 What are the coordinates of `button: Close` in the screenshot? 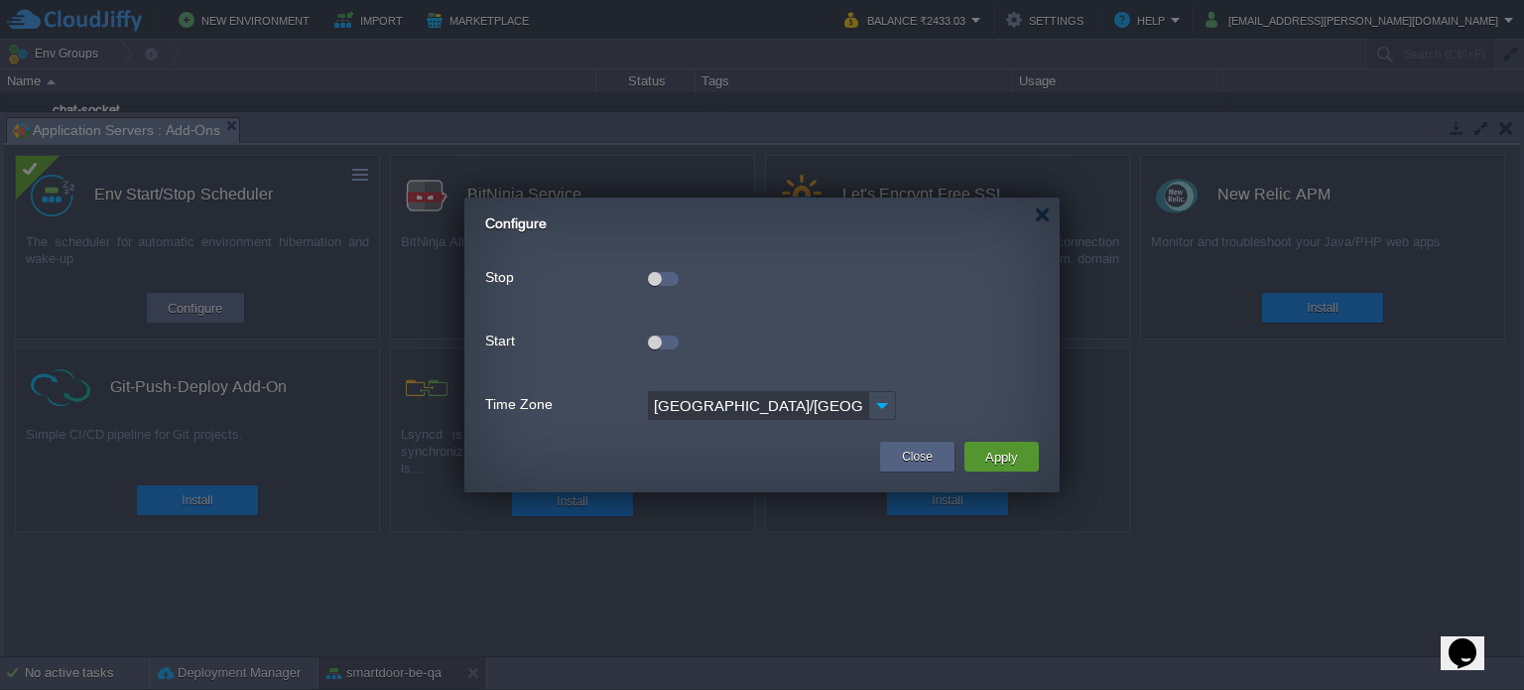 It's located at (917, 456).